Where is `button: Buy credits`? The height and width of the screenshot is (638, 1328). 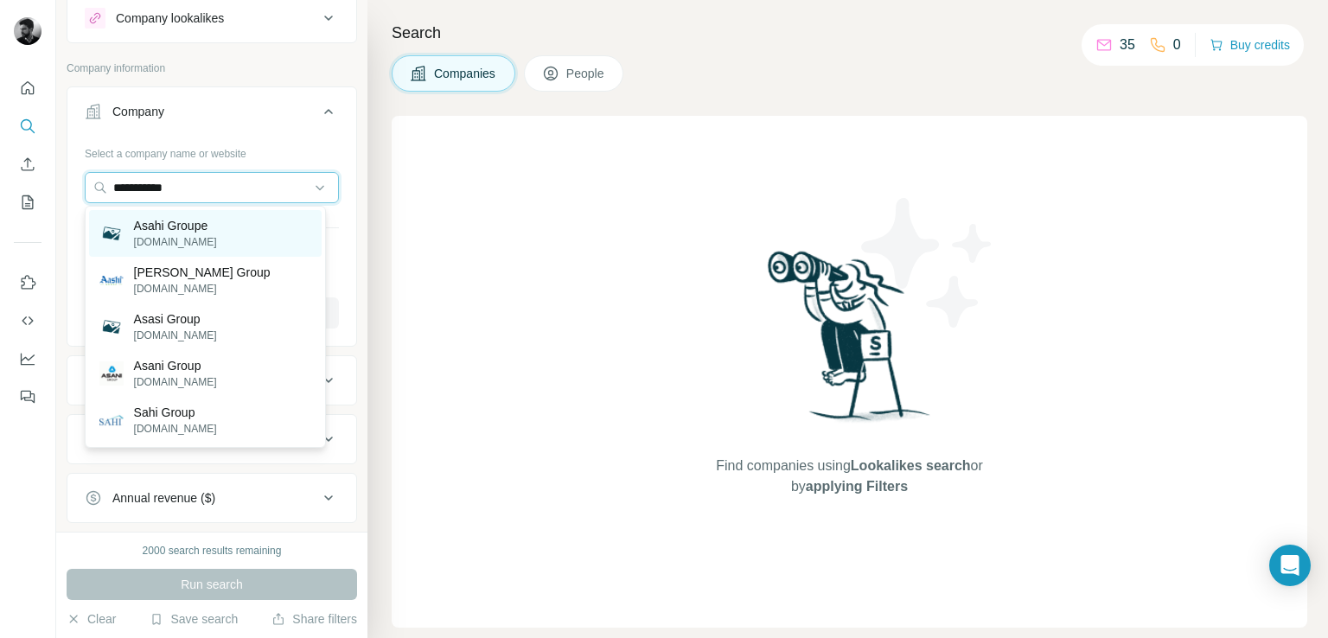 button: Buy credits is located at coordinates (1249, 45).